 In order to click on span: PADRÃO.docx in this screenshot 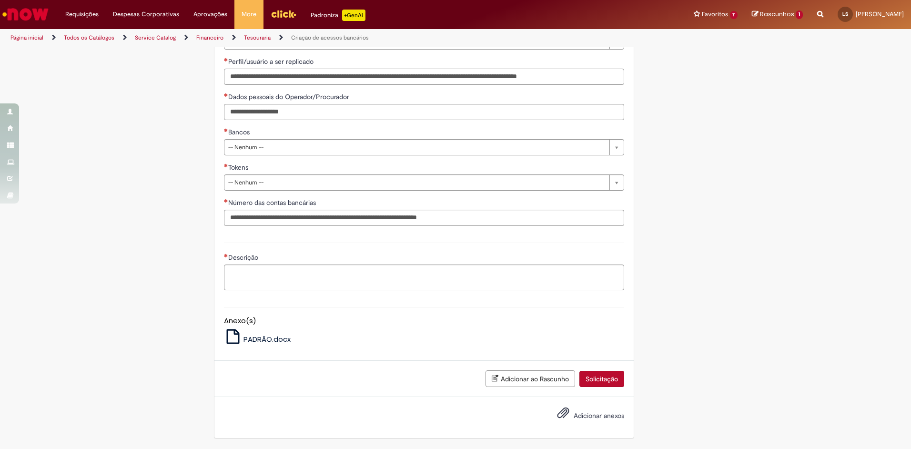, I will do `click(267, 339)`.